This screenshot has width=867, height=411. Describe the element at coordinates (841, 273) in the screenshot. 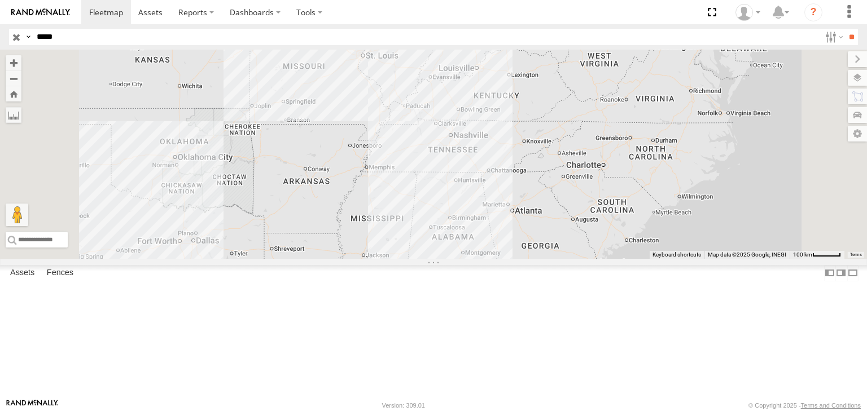

I see `label: Dock Summary Table to the Right` at that location.